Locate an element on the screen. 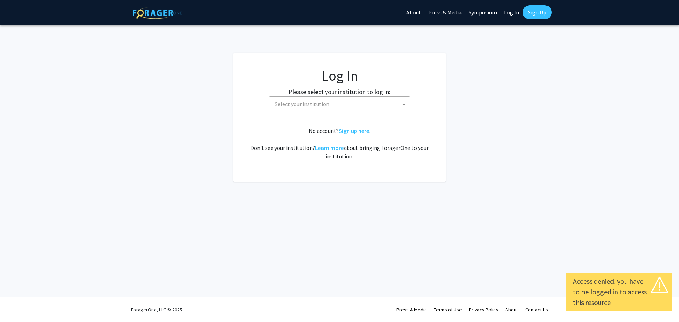 The image size is (679, 322). a: Privacy Policy is located at coordinates (484, 310).